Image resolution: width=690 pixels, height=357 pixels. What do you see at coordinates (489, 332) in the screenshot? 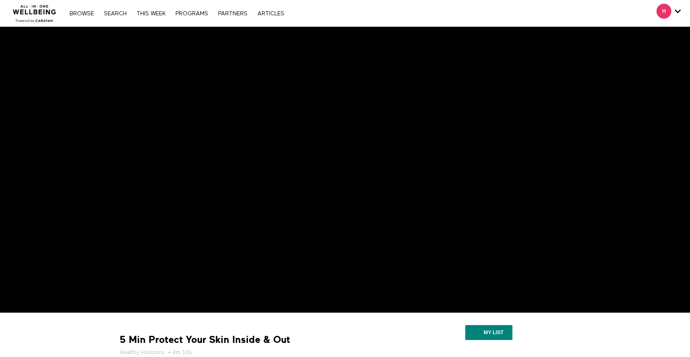
I see `button: My list` at bounding box center [489, 332].